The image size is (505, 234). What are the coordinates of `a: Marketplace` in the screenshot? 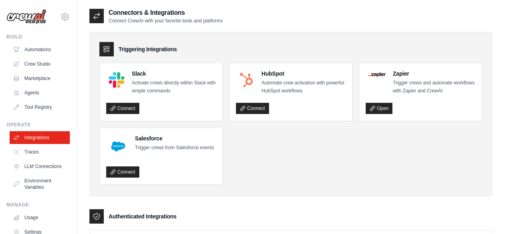 It's located at (40, 78).